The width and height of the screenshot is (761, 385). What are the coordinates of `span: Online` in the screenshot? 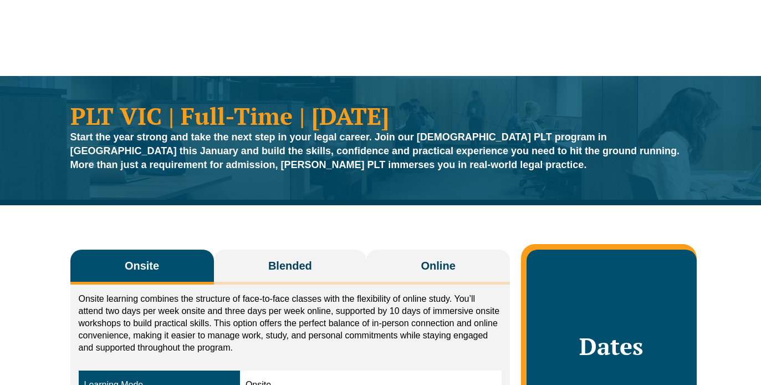 It's located at (438, 265).